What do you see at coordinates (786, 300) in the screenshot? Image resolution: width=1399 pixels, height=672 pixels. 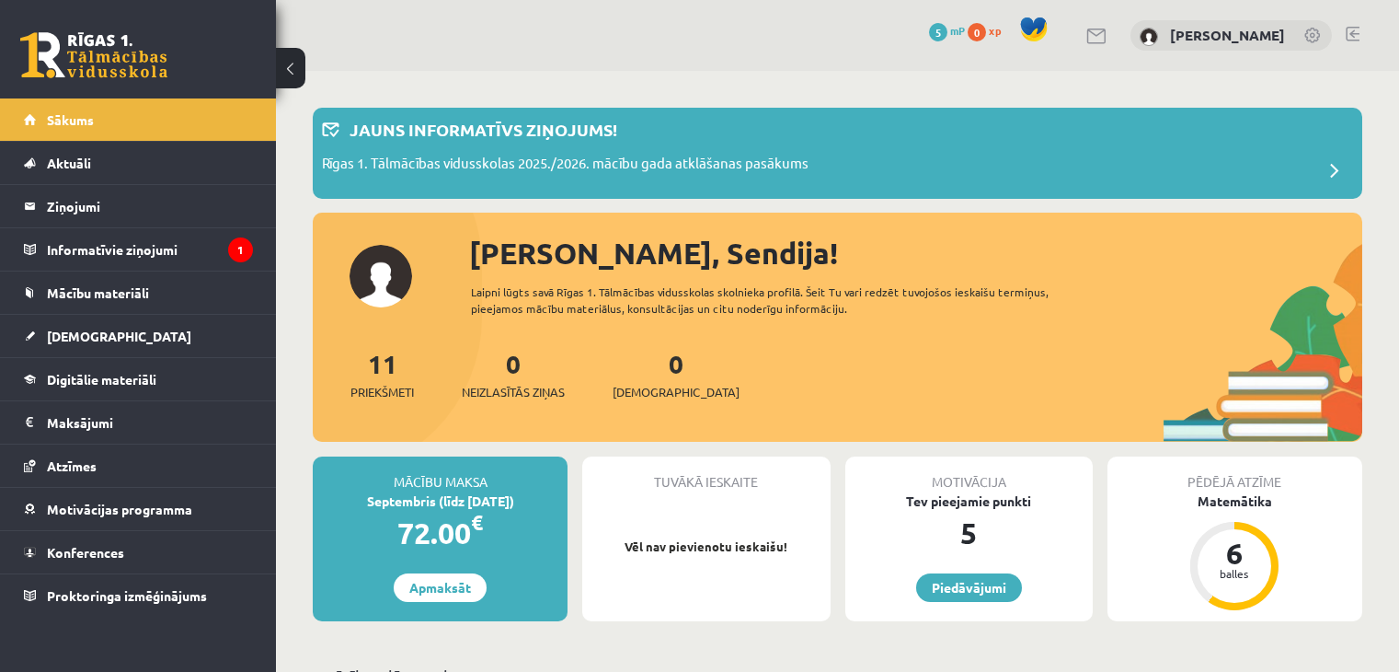 I see `div: Laipni lūgts savā Rīgas 1. Tālmācības vidusskolas skolnieka profilā. Šeit Tu vari redzēt tuvojošo...` at bounding box center [786, 300].